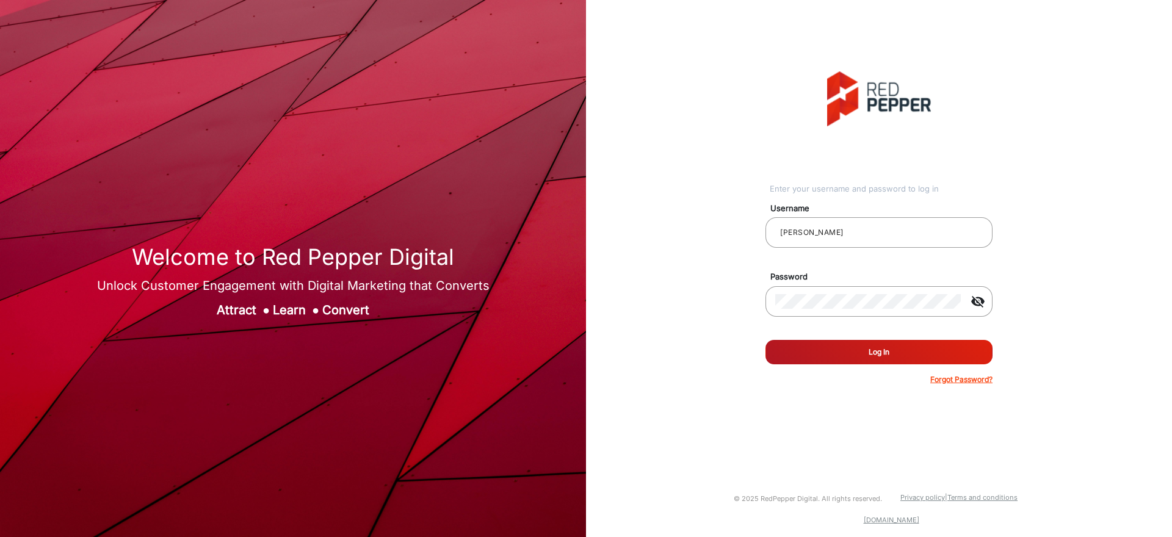 The width and height of the screenshot is (1172, 537). Describe the element at coordinates (884, 209) in the screenshot. I see `mat-label: Username` at that location.